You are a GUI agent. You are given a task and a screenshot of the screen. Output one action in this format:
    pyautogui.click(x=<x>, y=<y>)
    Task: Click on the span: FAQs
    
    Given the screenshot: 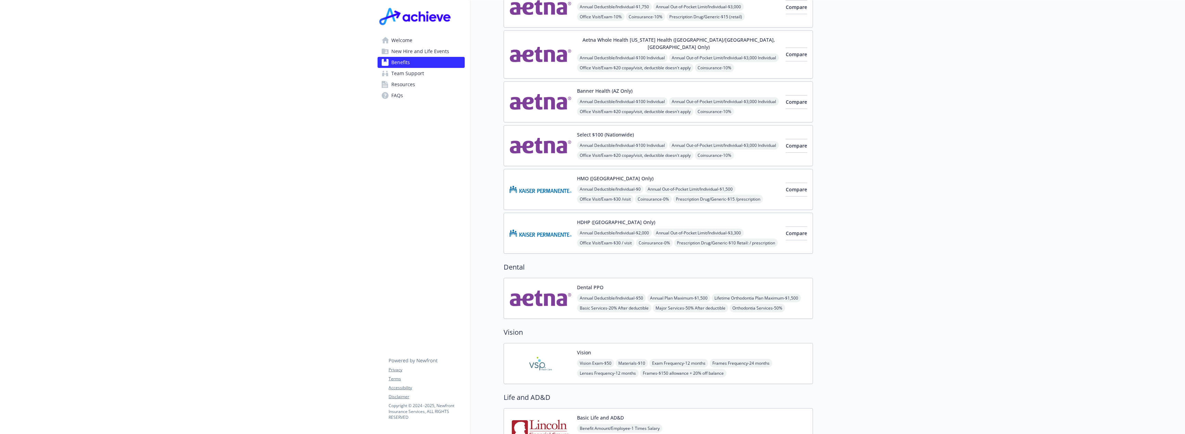 What is the action you would take?
    pyautogui.click(x=397, y=95)
    